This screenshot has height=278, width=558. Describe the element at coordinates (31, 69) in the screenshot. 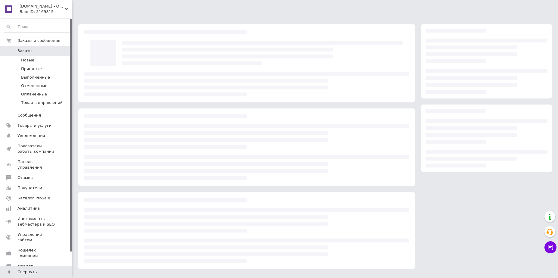

I see `span: Принятые` at that location.